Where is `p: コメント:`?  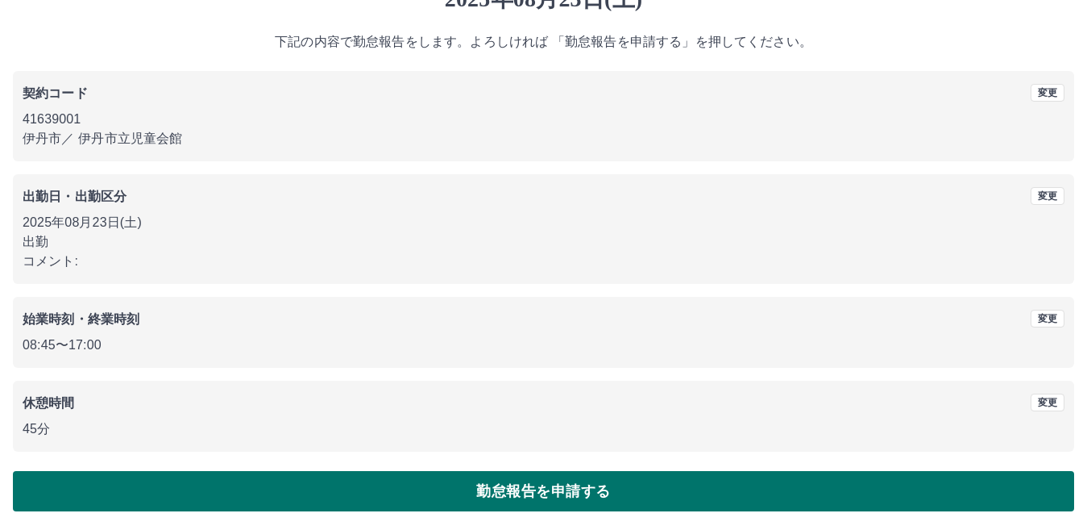 p: コメント: is located at coordinates (543, 261).